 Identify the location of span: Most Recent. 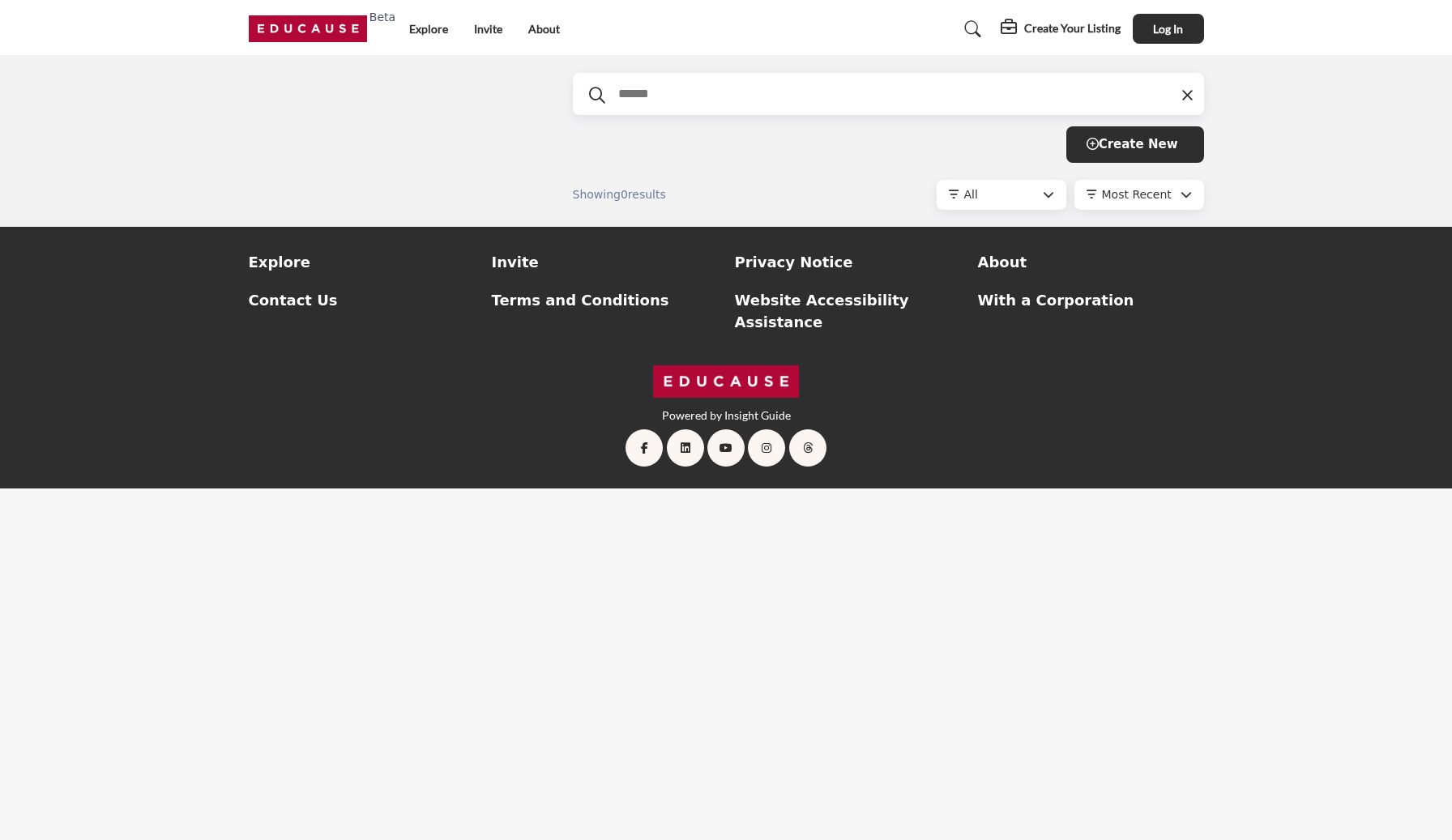
(1137, 195).